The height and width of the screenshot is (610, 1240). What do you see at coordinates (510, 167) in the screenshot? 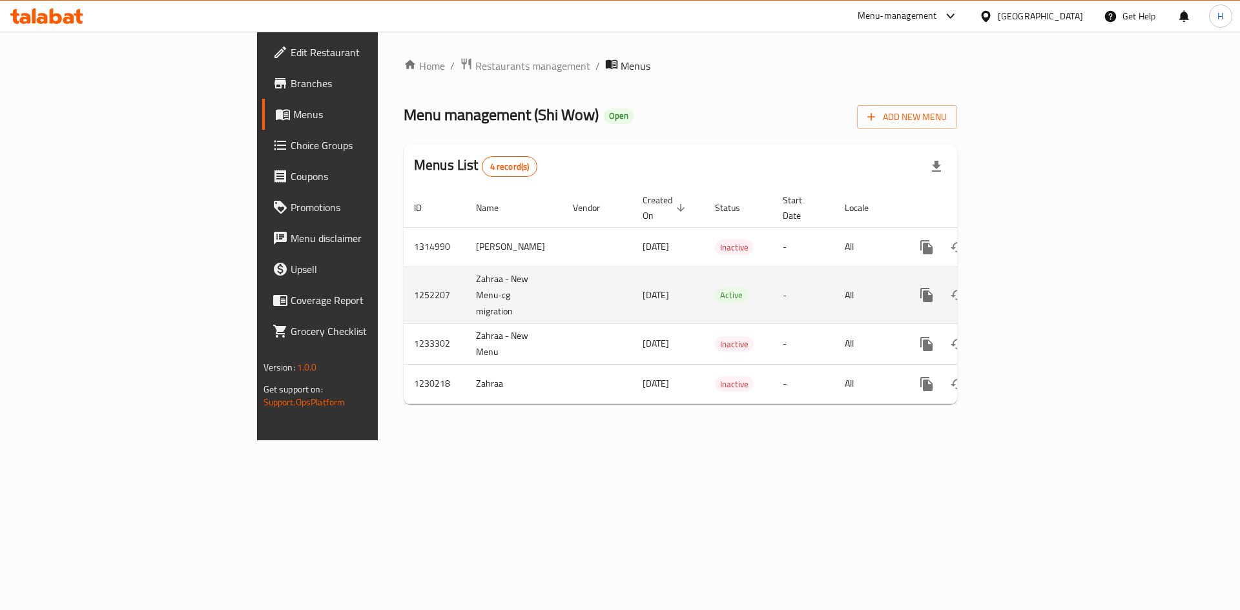
I see `span: 4 record(s)` at bounding box center [510, 167].